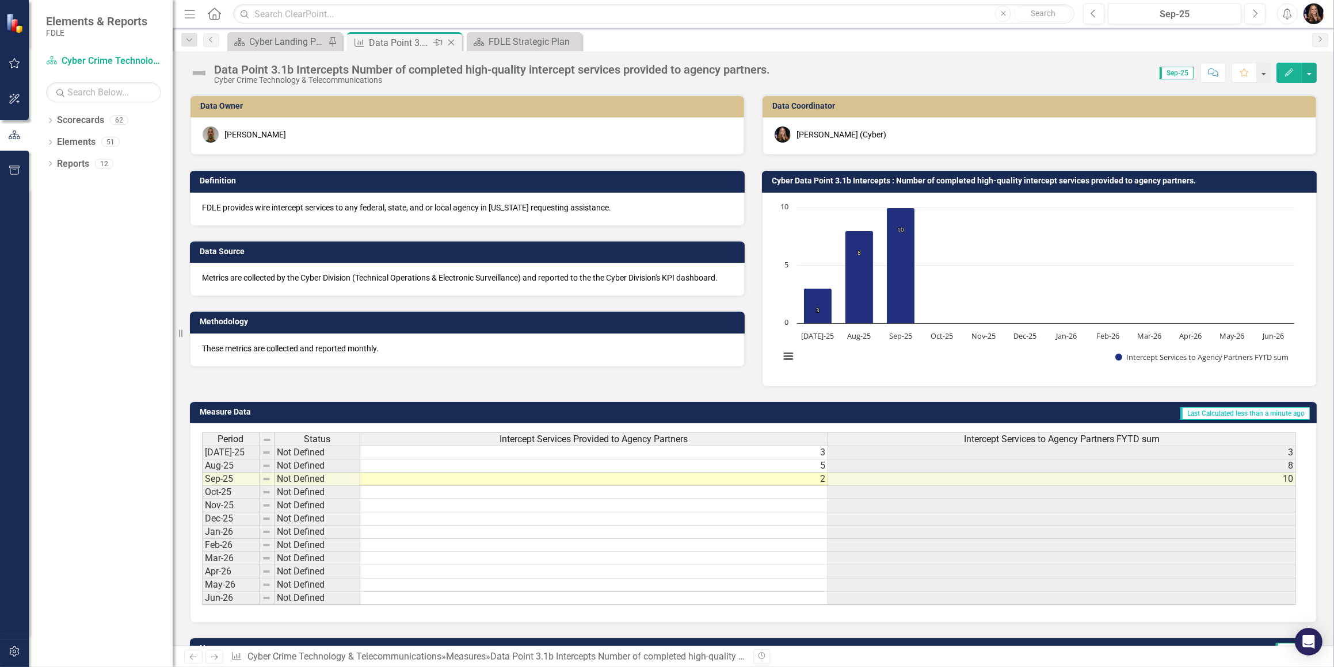 This screenshot has height=667, width=1334. Describe the element at coordinates (1041, 106) in the screenshot. I see `h3: Data Coordinator` at that location.